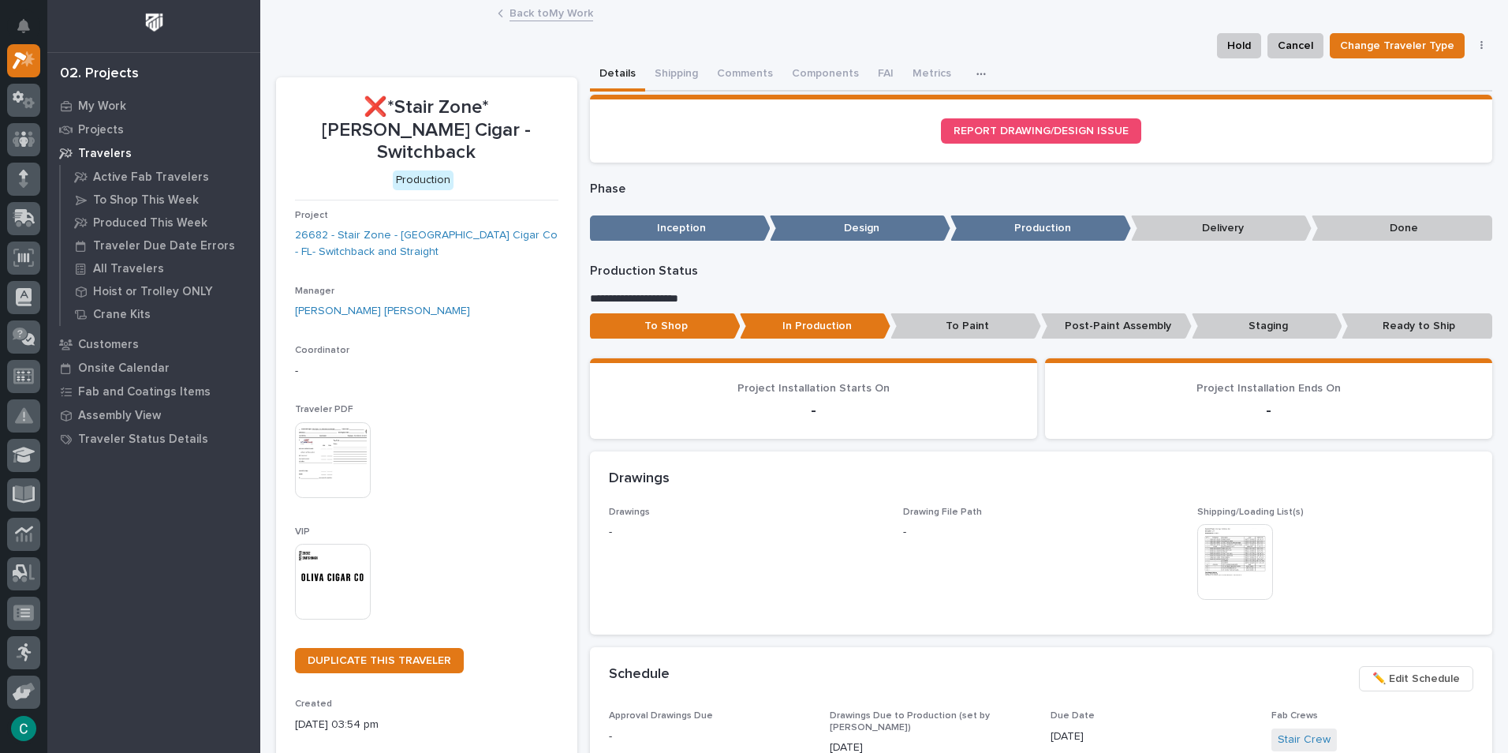  I want to click on span: Coordinator, so click(322, 350).